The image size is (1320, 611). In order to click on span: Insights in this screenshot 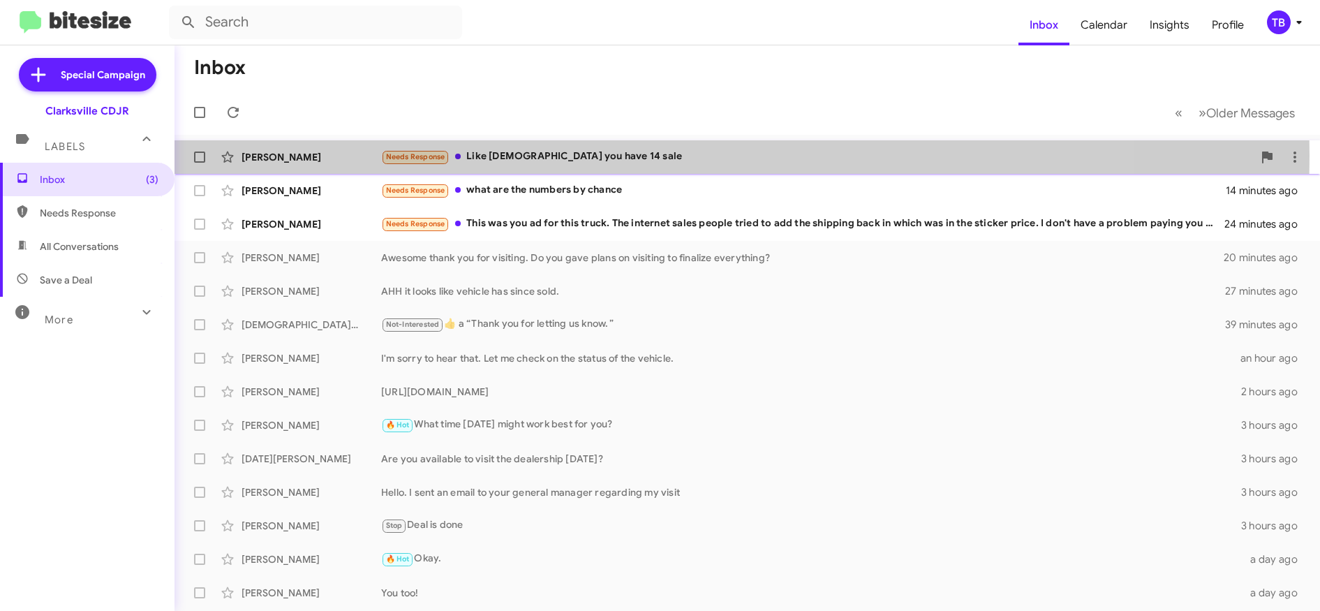, I will do `click(1169, 25)`.